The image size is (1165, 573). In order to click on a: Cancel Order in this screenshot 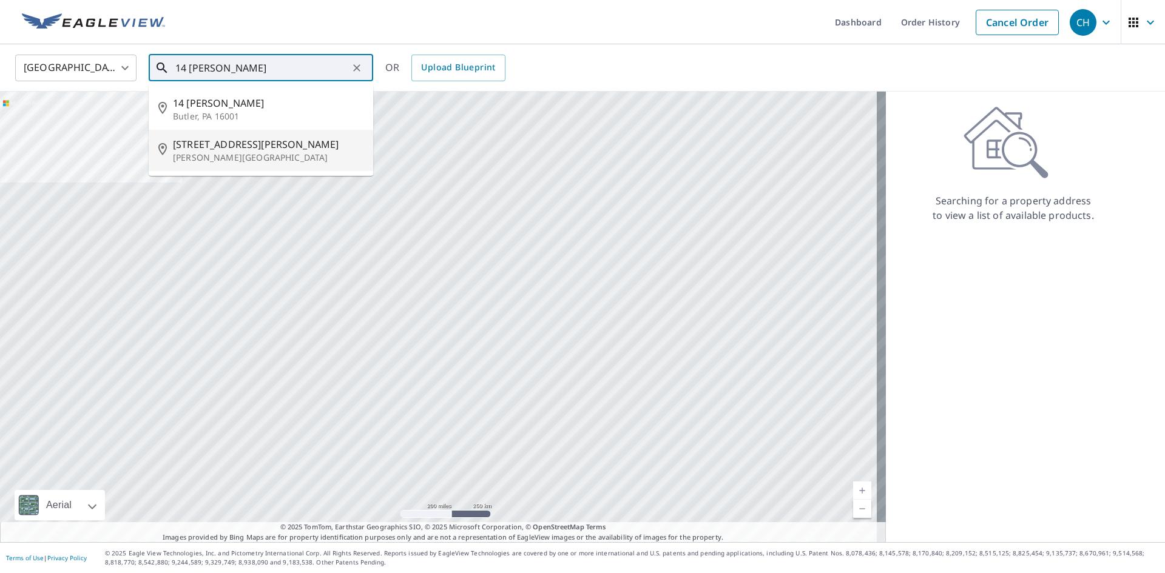, I will do `click(1017, 22)`.